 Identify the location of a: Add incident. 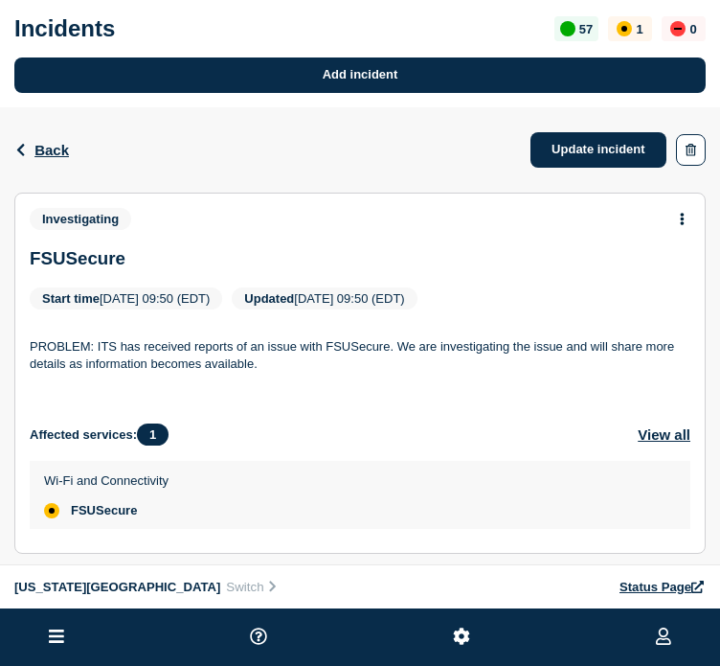
(360, 75).